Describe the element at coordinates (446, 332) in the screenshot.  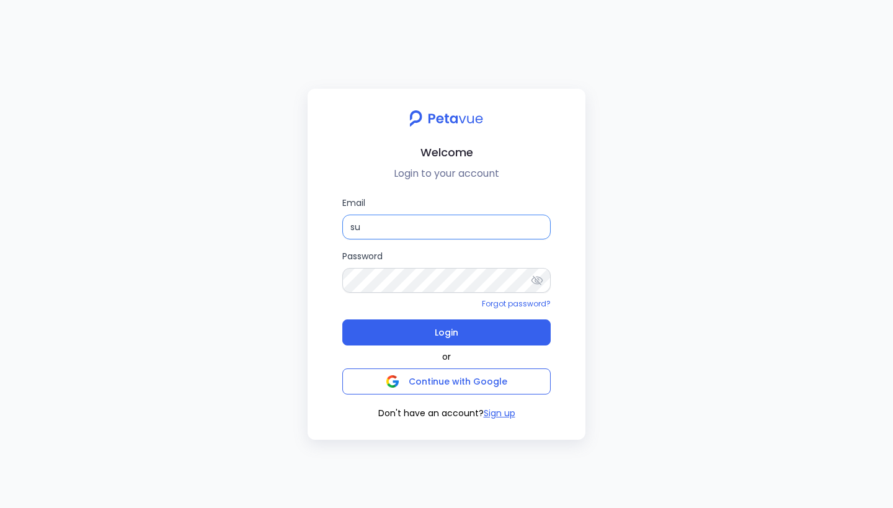
I see `button: Login` at that location.